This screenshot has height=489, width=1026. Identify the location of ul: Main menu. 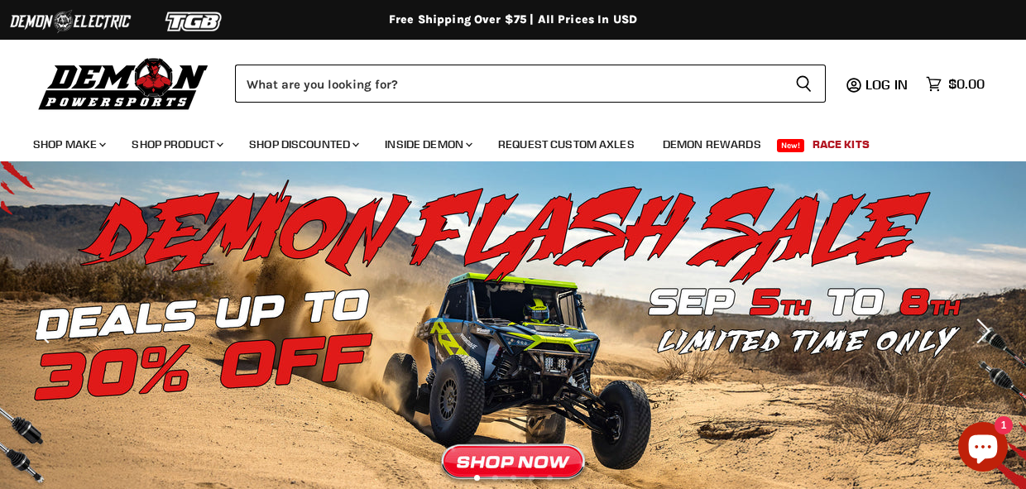
(500, 141).